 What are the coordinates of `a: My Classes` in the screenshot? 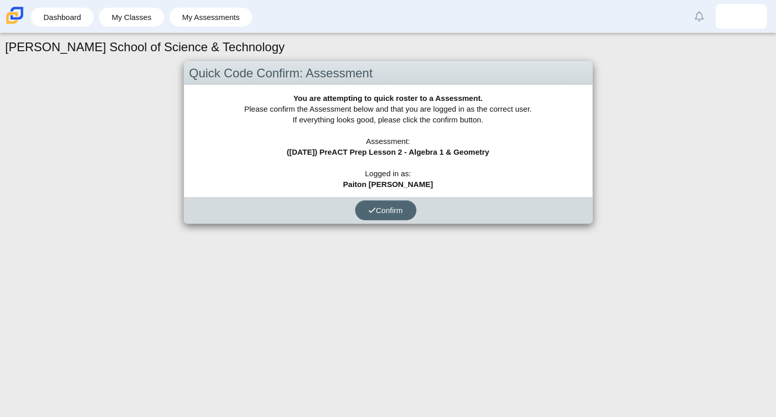 It's located at (132, 17).